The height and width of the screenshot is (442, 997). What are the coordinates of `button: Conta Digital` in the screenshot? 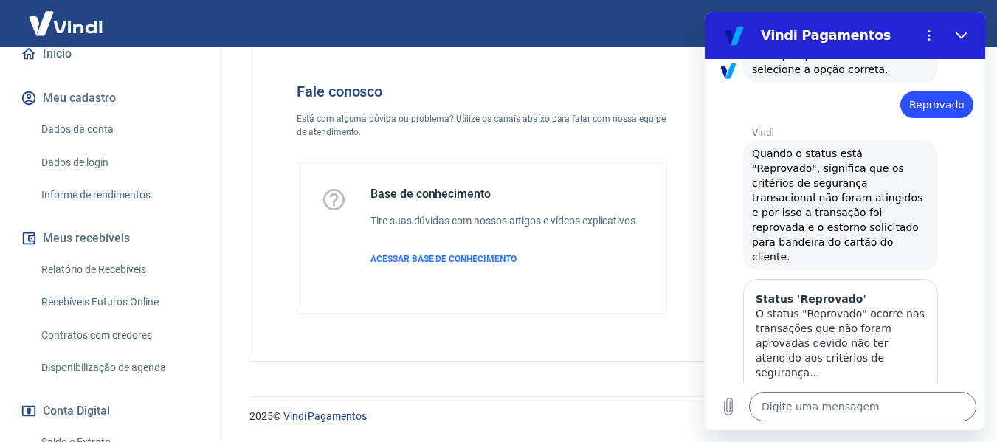 It's located at (110, 411).